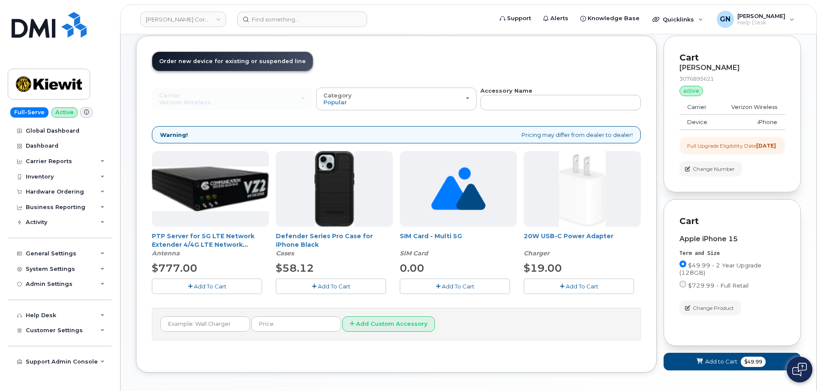 This screenshot has height=391, width=821. What do you see at coordinates (721, 361) in the screenshot?
I see `span: Add to Cart` at bounding box center [721, 361].